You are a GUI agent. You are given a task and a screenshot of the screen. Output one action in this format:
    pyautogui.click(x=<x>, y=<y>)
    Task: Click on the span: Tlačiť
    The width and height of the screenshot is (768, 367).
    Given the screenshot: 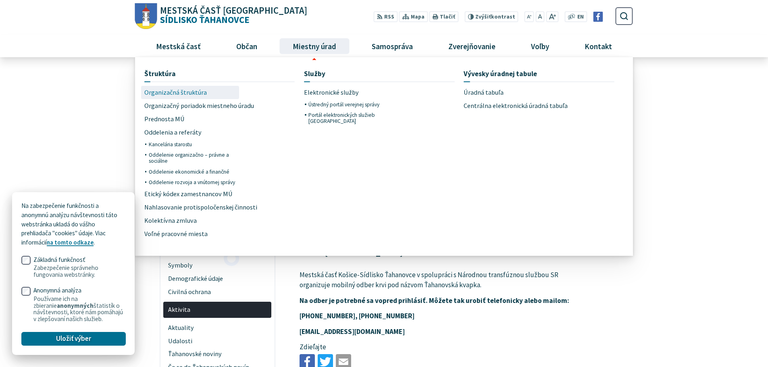 What is the action you would take?
    pyautogui.click(x=447, y=17)
    